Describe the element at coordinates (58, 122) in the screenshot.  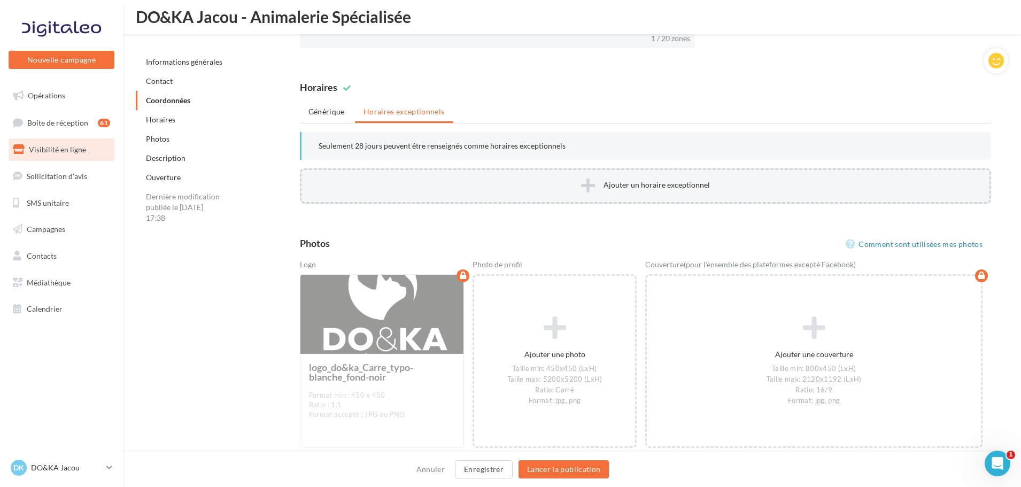
I see `span: Boîte de réception` at that location.